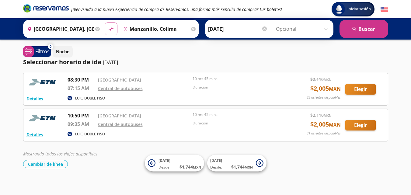 This screenshot has width=411, height=195. What do you see at coordinates (81, 124) in the screenshot?
I see `p: 09:35 AM` at bounding box center [81, 124].